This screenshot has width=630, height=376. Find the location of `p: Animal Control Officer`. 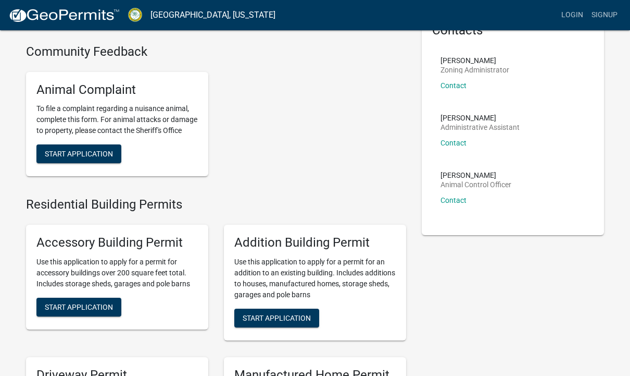

p: Animal Control Officer is located at coordinates (476, 184).